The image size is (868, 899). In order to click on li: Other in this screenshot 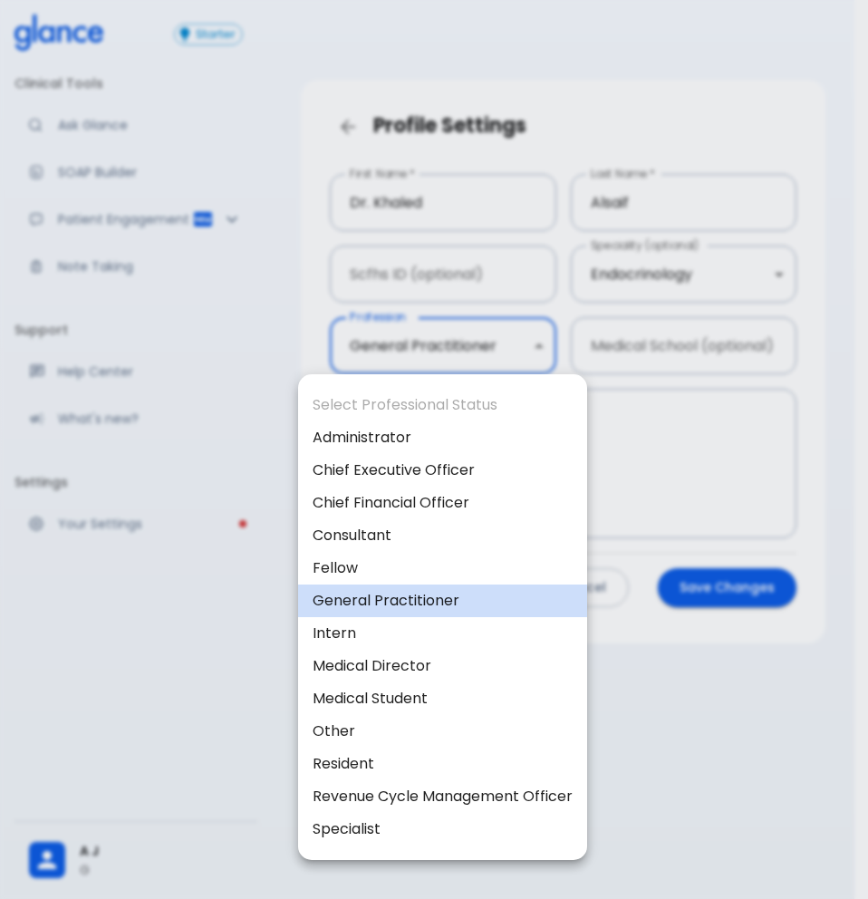, I will do `click(442, 731)`.